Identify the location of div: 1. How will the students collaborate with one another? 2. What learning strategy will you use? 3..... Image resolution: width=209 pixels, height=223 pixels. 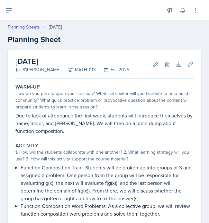
(104, 156).